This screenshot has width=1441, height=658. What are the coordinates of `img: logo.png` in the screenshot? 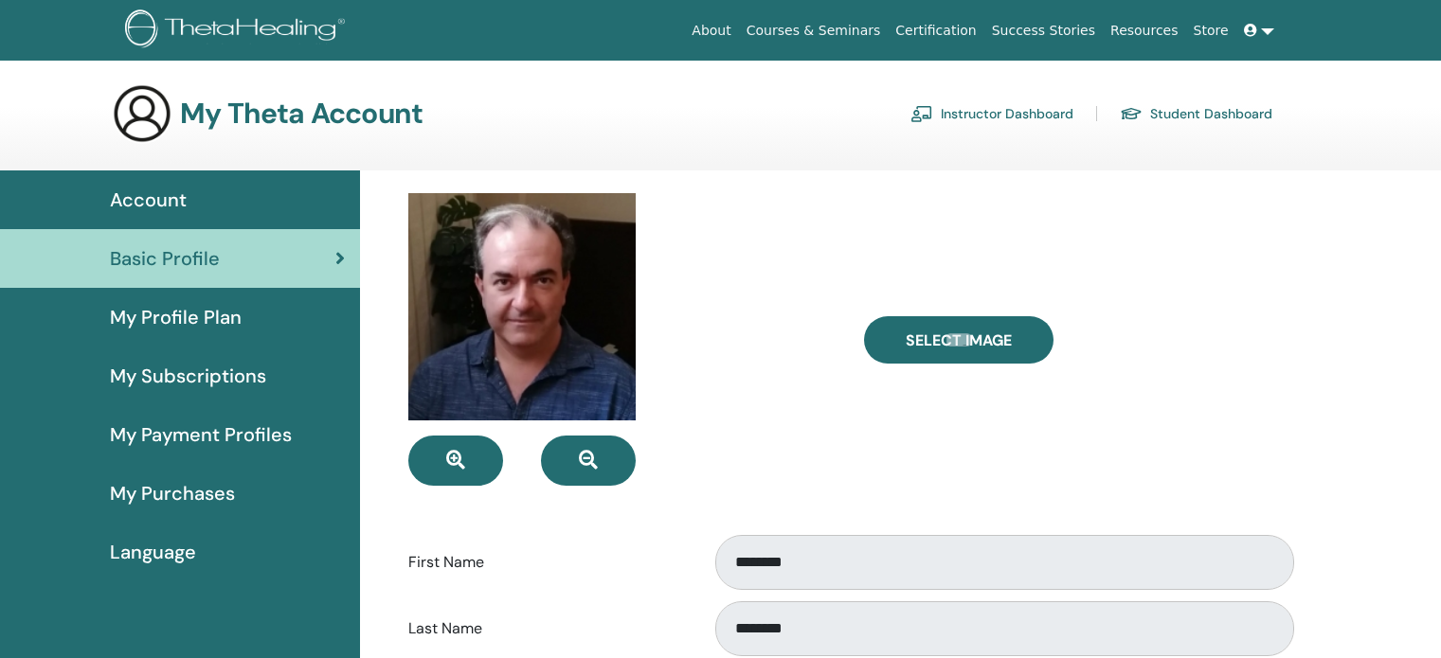 It's located at (238, 30).